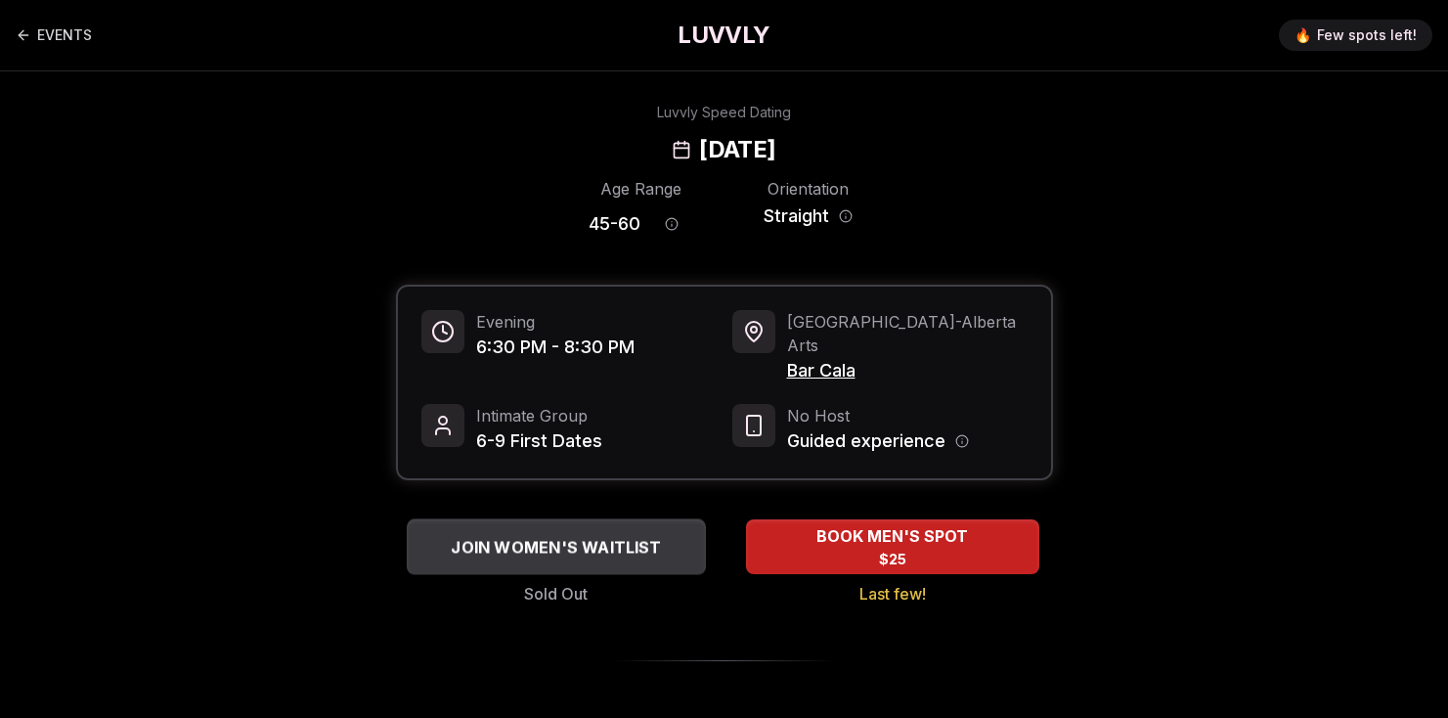 This screenshot has width=1448, height=718. Describe the element at coordinates (555, 347) in the screenshot. I see `span: 6:30 PM - 8:30 PM` at that location.